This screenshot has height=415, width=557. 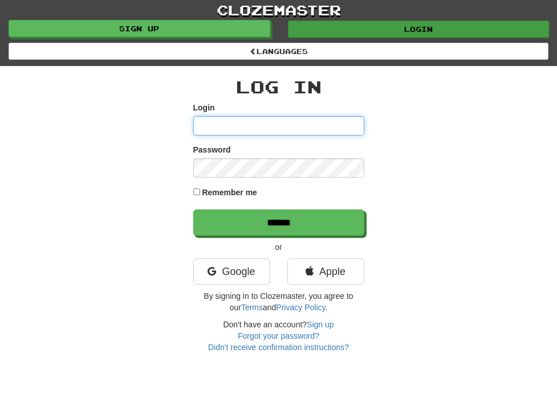 I want to click on a: Languages, so click(x=278, y=51).